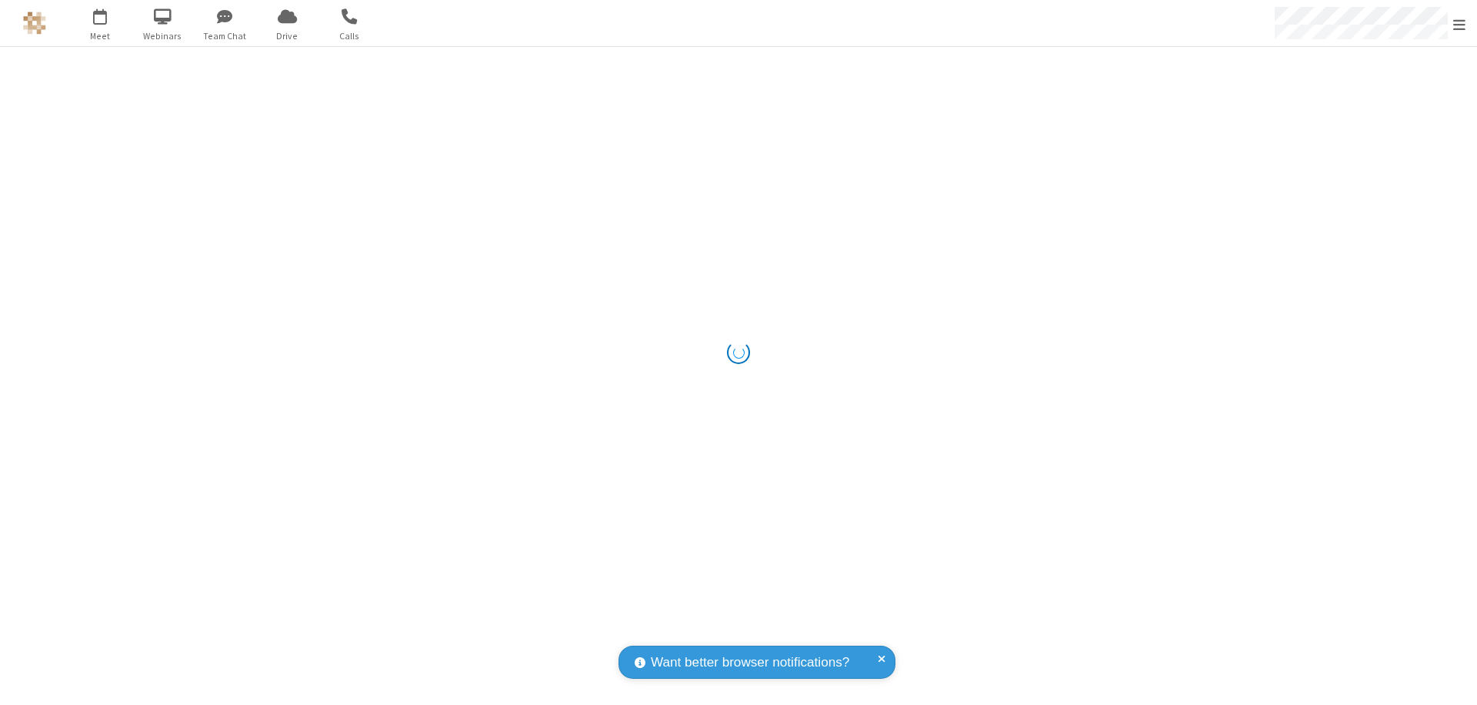 Image resolution: width=1477 pixels, height=705 pixels. I want to click on span: Meet, so click(100, 36).